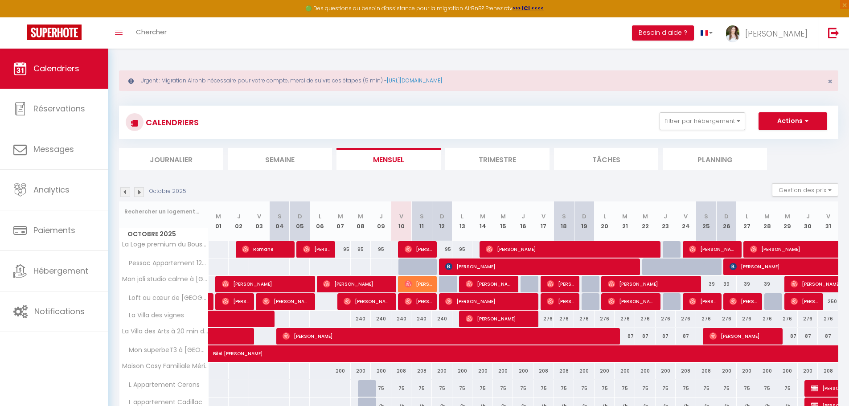  Describe the element at coordinates (625, 221) in the screenshot. I see `th: 21` at that location.